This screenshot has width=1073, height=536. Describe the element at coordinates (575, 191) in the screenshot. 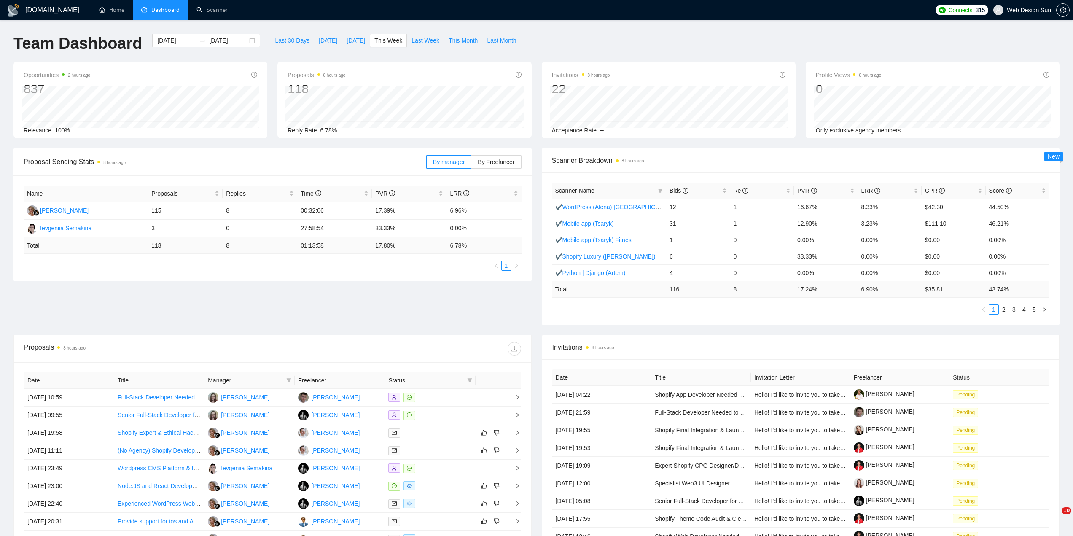

I see `span: Scanner Name` at that location.